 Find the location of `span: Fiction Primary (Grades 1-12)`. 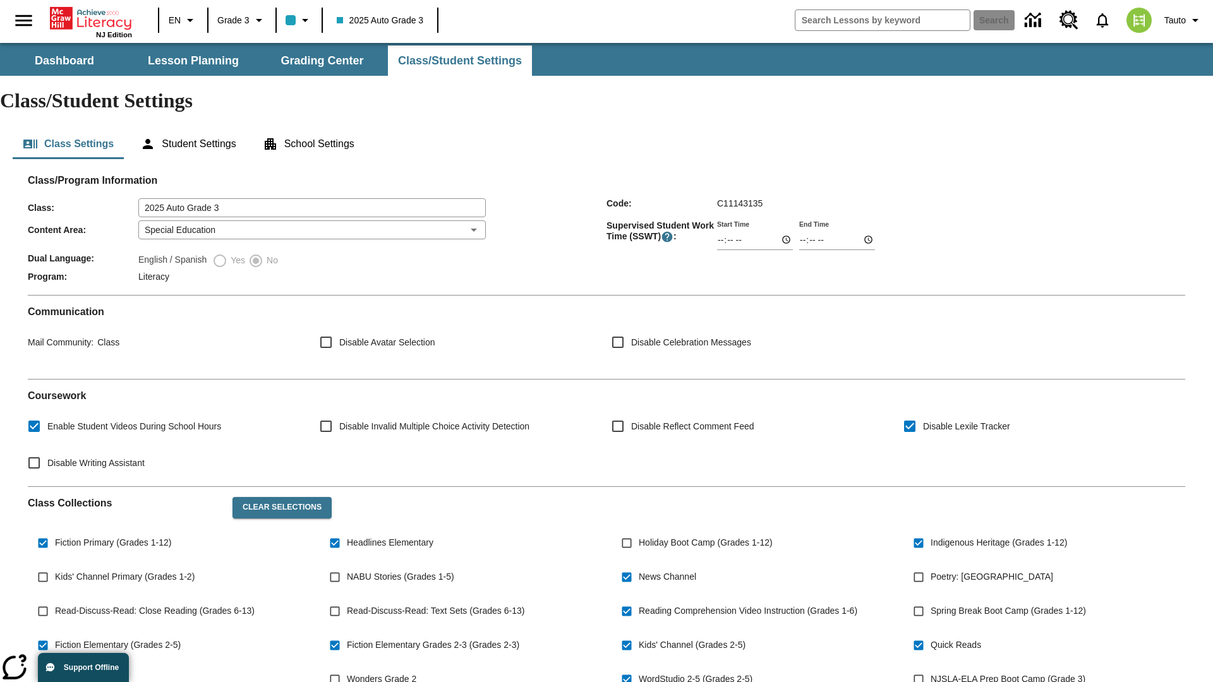

span: Fiction Primary (Grades 1-12) is located at coordinates (113, 543).